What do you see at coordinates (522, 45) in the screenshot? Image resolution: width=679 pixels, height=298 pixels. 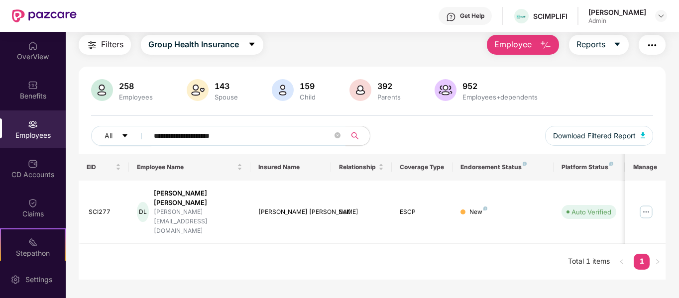 I see `button: Employee` at bounding box center [522, 45].